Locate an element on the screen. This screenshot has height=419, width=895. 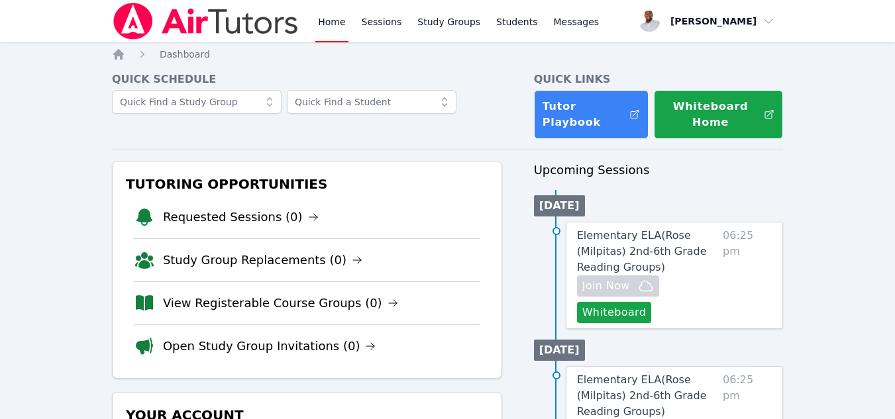
nav: Breadcrumb is located at coordinates (447, 54).